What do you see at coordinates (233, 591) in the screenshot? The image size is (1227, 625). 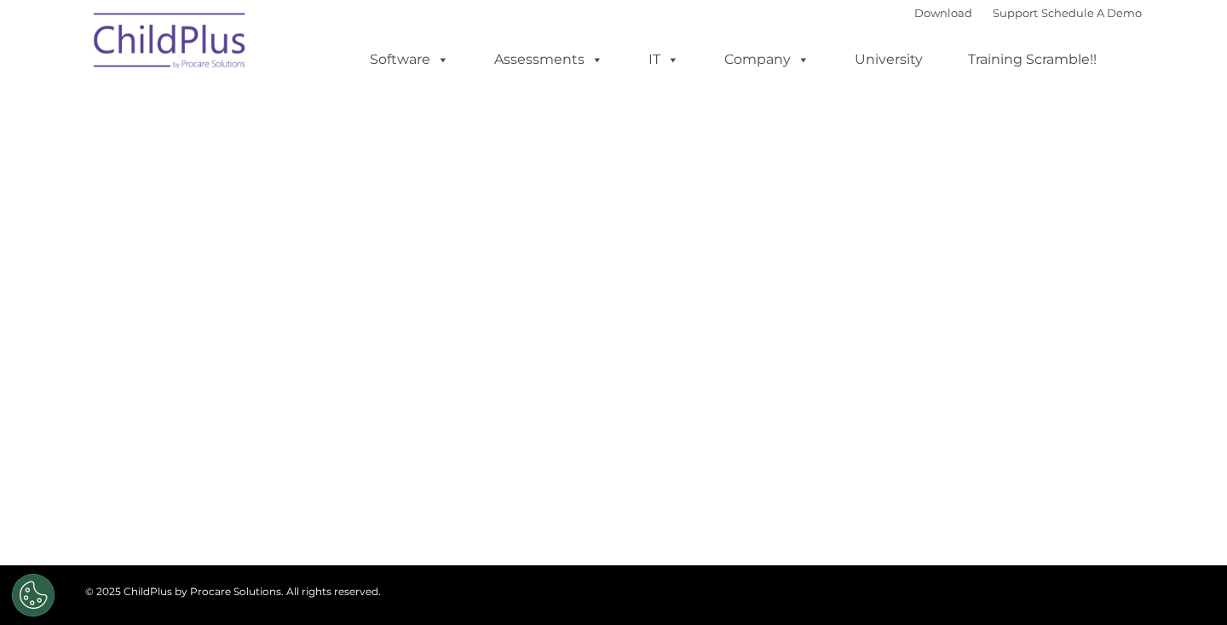 I see `span: © 2025 ChildPlus by Procare Solutions. All rights reserved.` at bounding box center [233, 591].